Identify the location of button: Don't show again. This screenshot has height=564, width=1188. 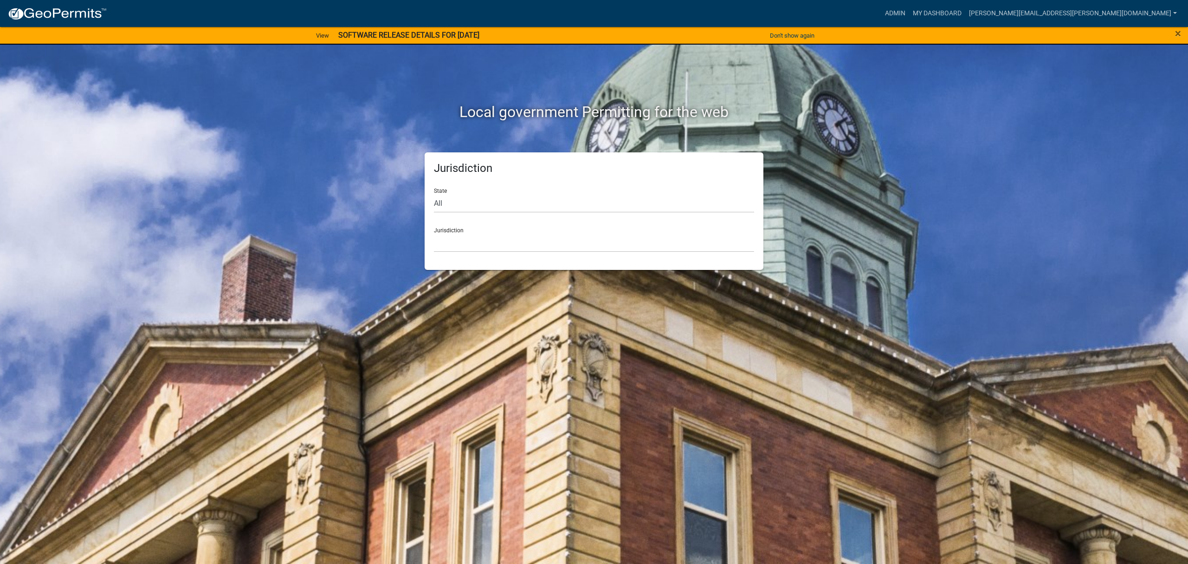
(792, 35).